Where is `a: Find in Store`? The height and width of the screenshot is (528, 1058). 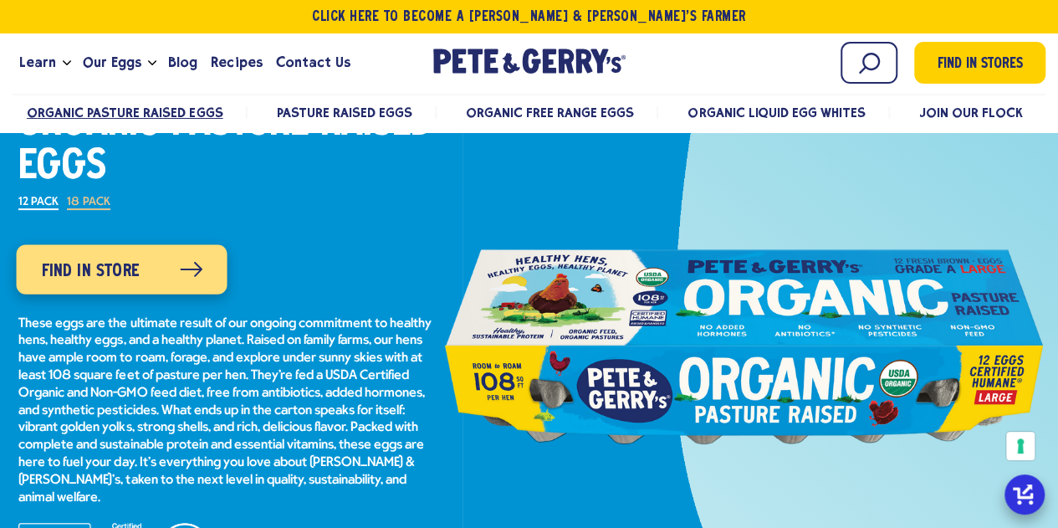 a: Find in Store is located at coordinates (122, 268).